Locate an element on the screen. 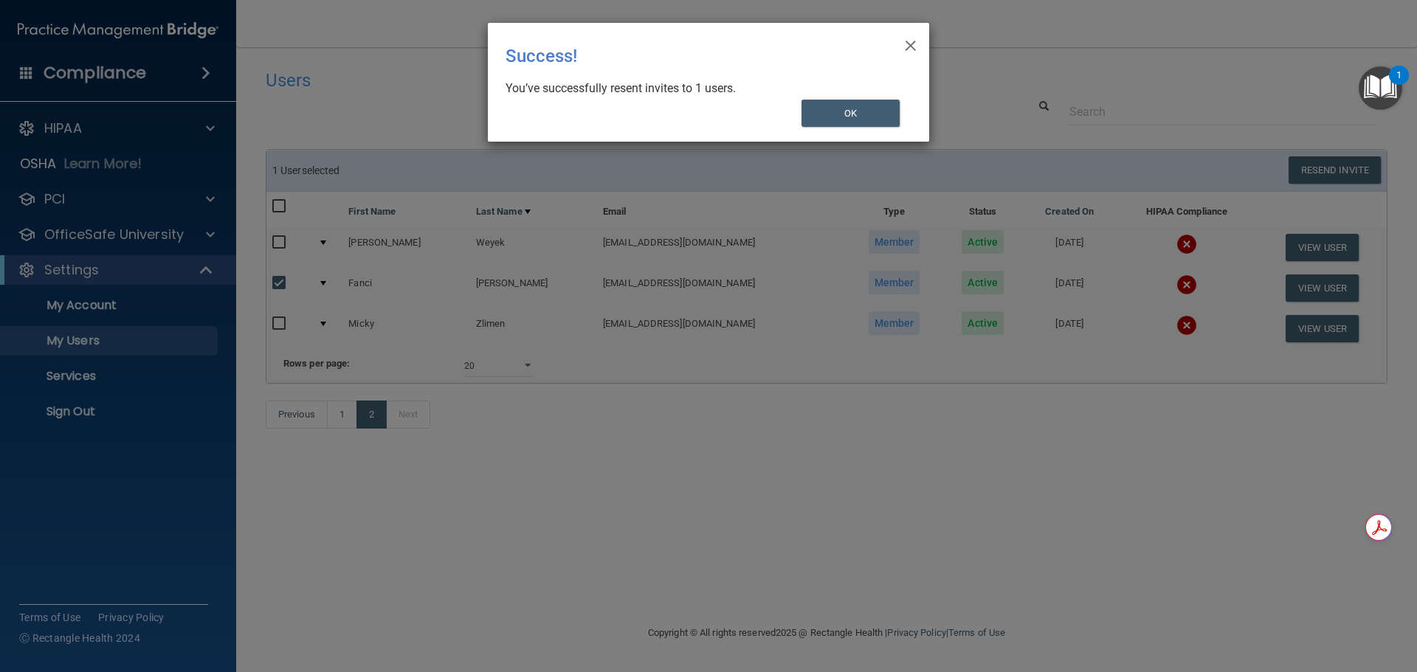 The height and width of the screenshot is (672, 1417). button: Open Resource Center, 1 new notification is located at coordinates (1380, 88).